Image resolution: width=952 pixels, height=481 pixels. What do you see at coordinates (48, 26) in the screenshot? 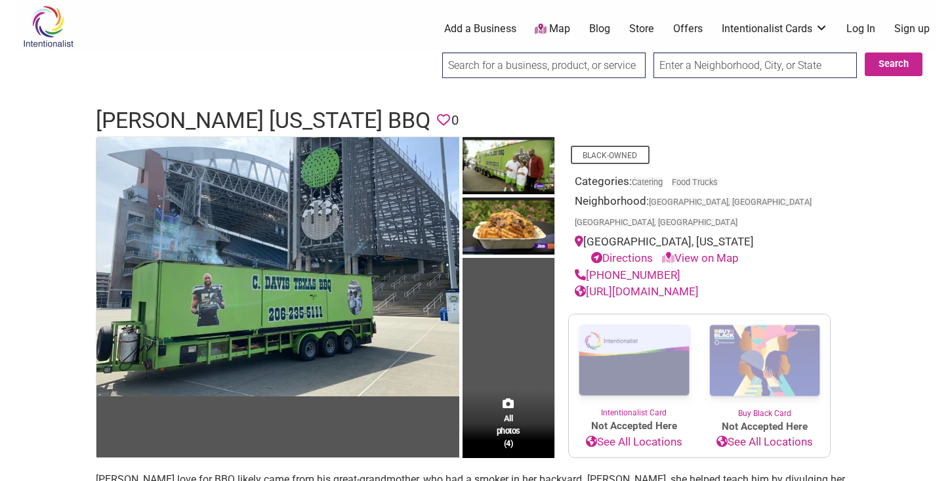
I see `img: Intentionalist` at bounding box center [48, 26].